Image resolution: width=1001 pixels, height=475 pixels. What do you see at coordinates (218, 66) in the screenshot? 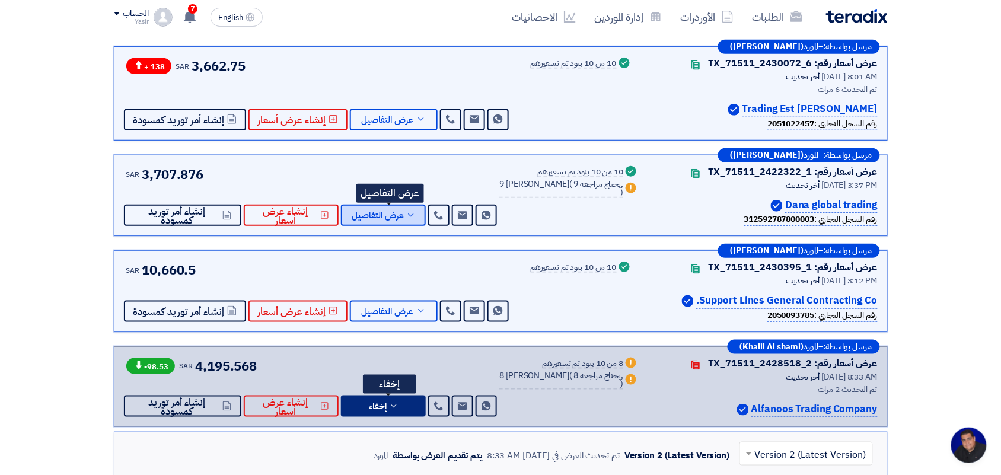
I see `span: 3,662.75` at bounding box center [218, 66].